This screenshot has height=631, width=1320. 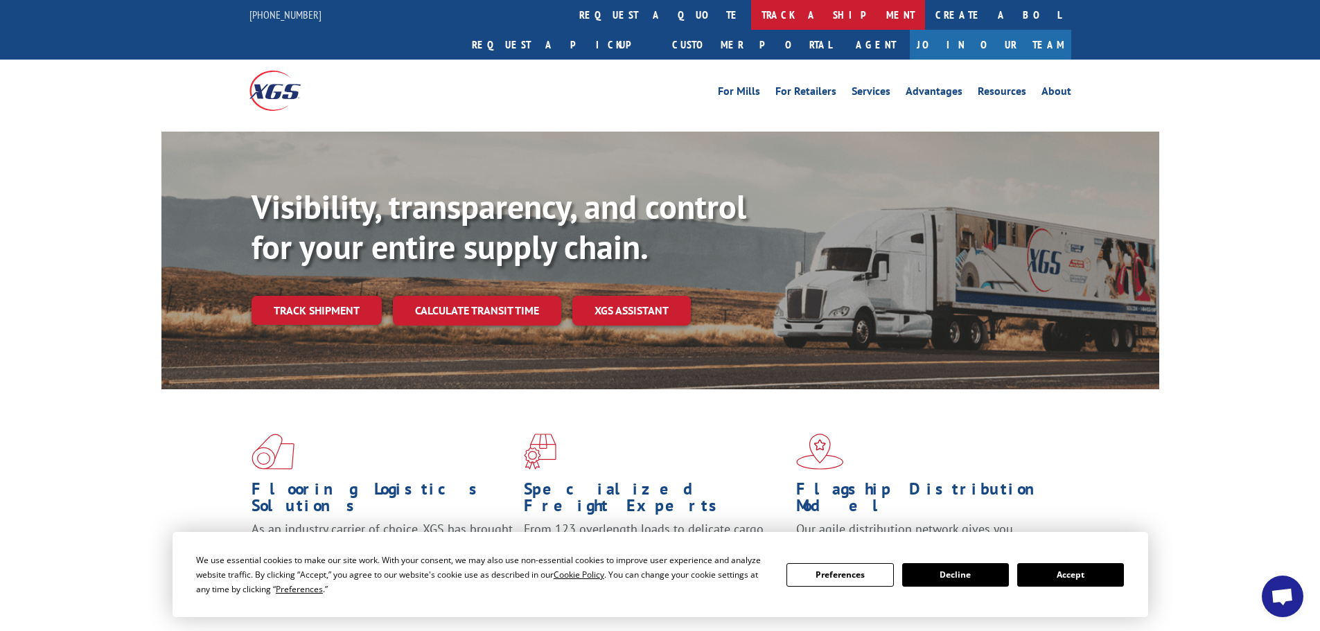 I want to click on a: Customer Portal, so click(x=752, y=44).